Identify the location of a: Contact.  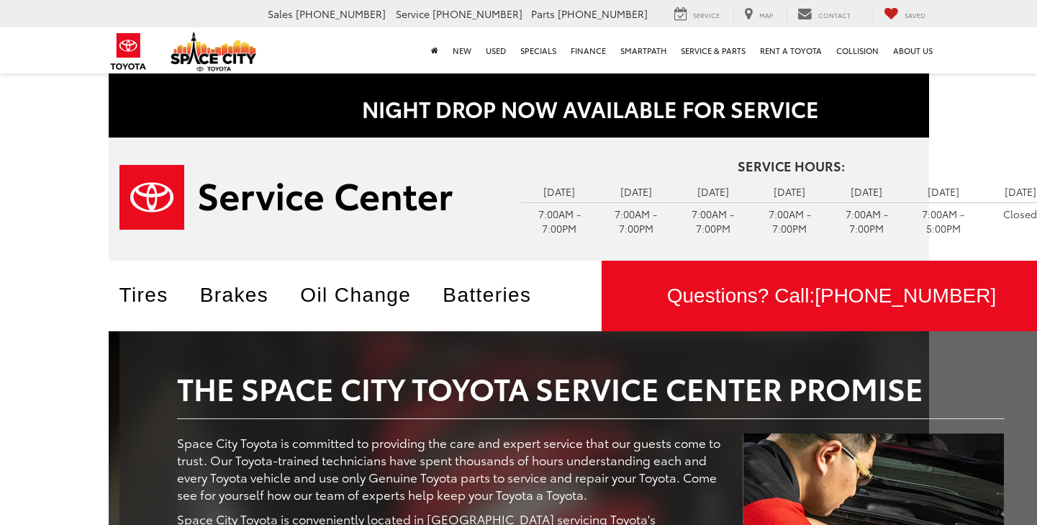
(824, 14).